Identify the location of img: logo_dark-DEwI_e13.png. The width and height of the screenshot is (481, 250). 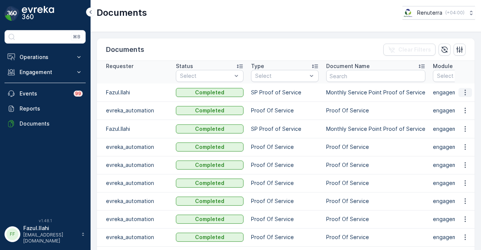
(38, 14).